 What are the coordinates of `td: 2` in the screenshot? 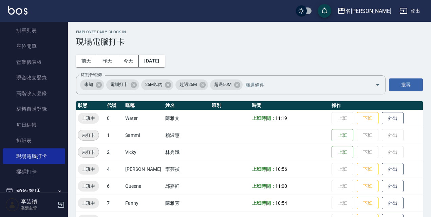 It's located at (114, 152).